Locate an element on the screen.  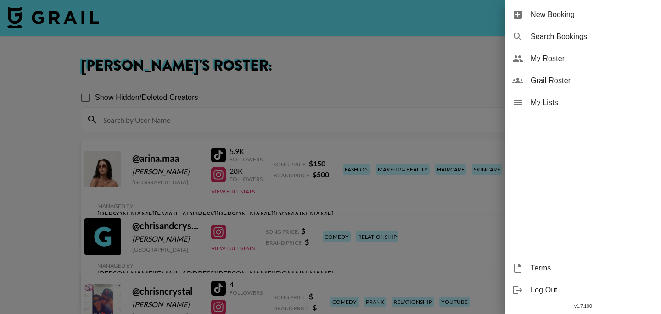
span: Grail Roster is located at coordinates (592, 81).